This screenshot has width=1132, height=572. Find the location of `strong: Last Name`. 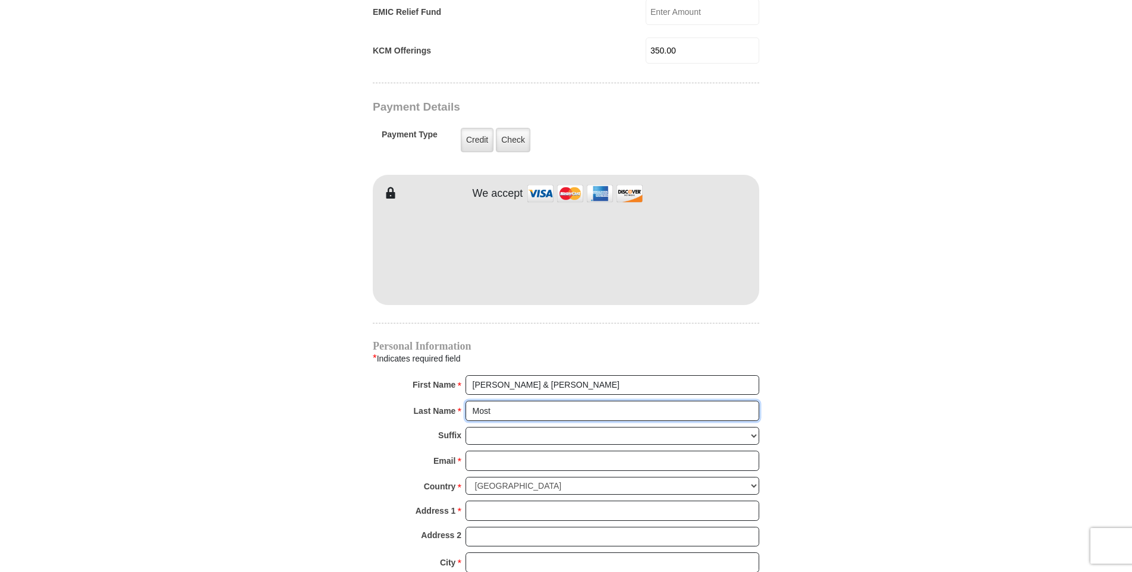

strong: Last Name is located at coordinates (435, 411).